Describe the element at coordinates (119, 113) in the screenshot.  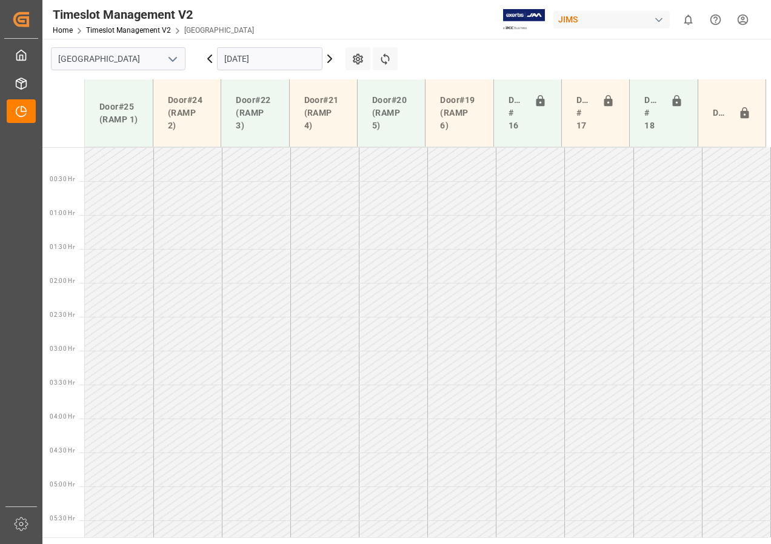
I see `div: Door#25 (RAMP 1)` at that location.